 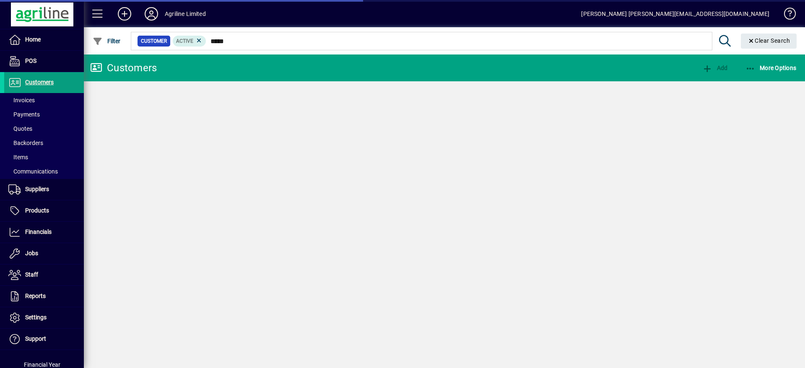 What do you see at coordinates (44, 40) in the screenshot?
I see `a: Home` at bounding box center [44, 40].